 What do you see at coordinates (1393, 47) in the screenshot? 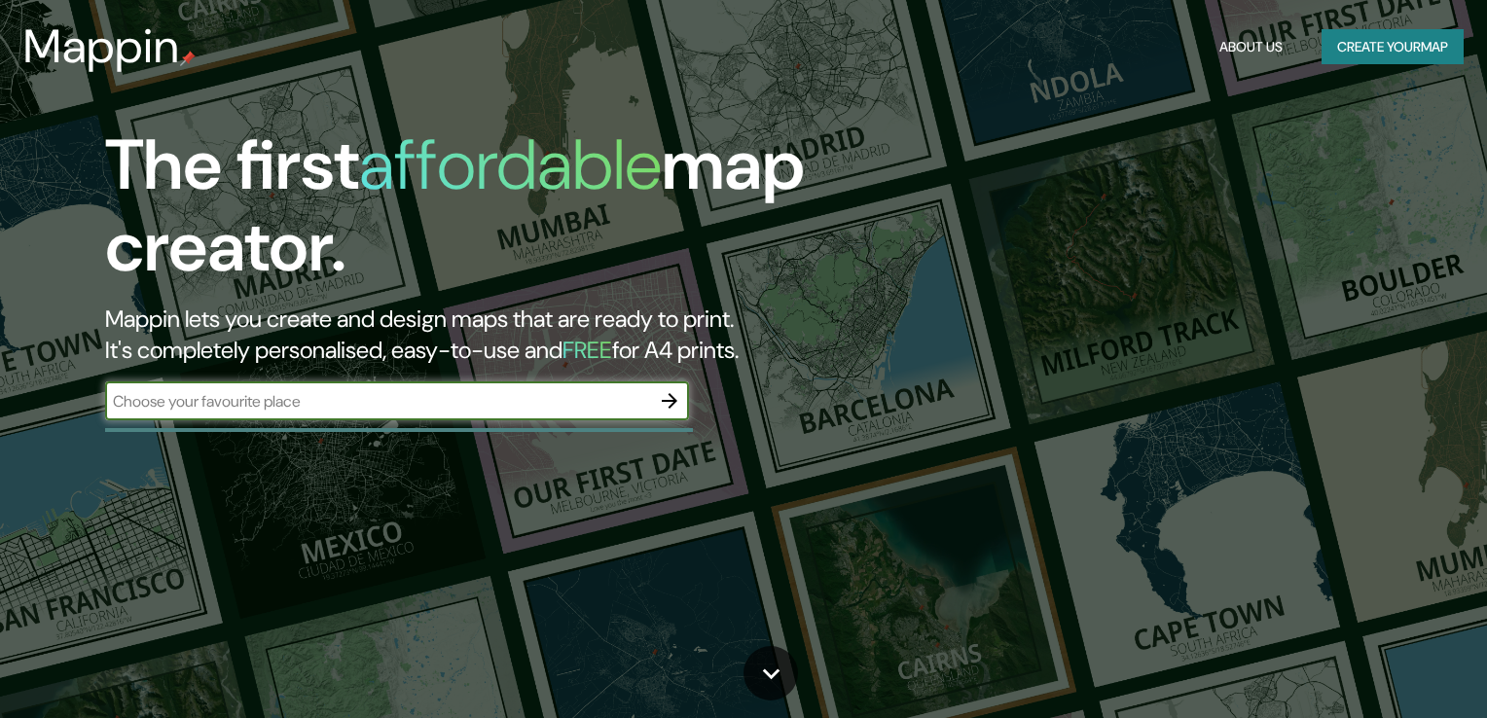
I see `button: Create yourmap` at bounding box center [1393, 47].